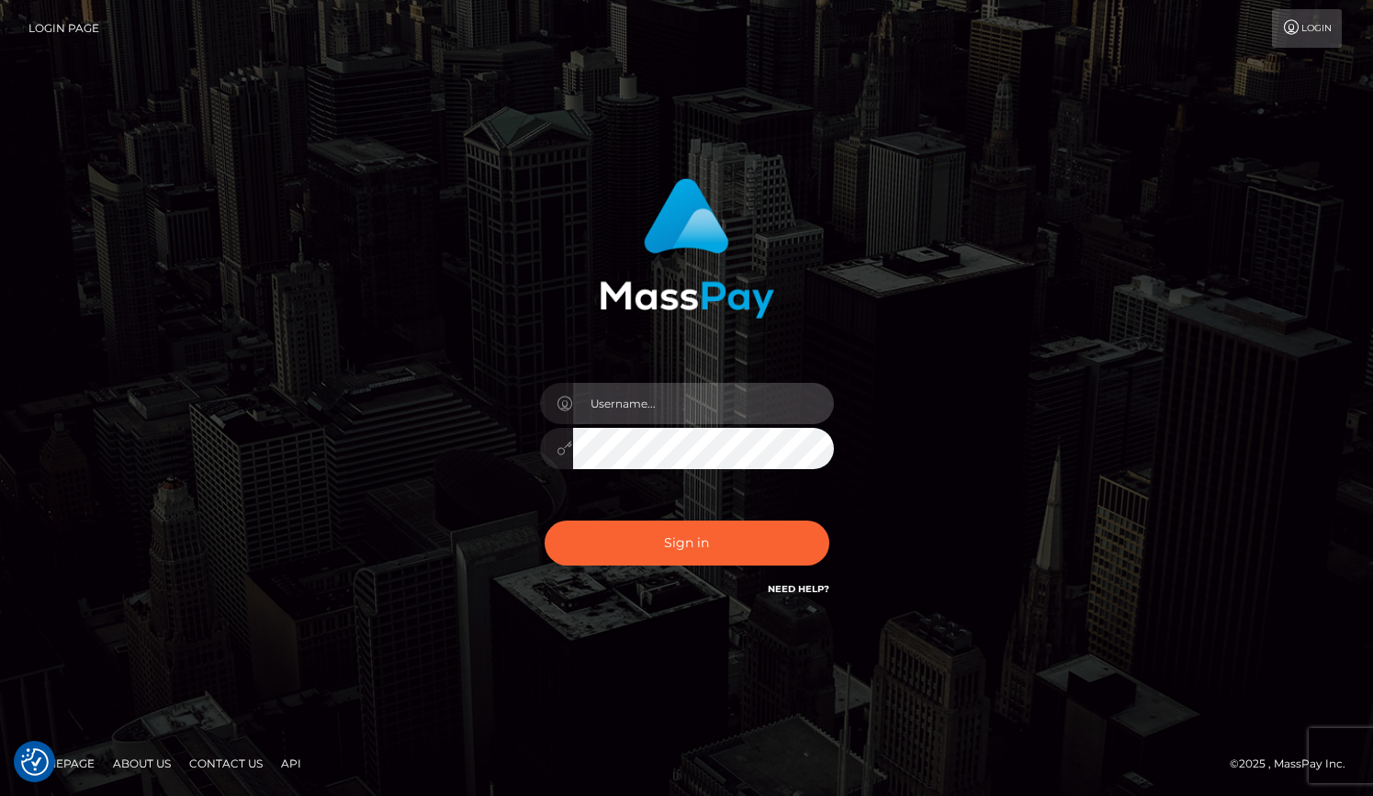 This screenshot has height=796, width=1373. Describe the element at coordinates (687, 543) in the screenshot. I see `button: Sign in` at that location.